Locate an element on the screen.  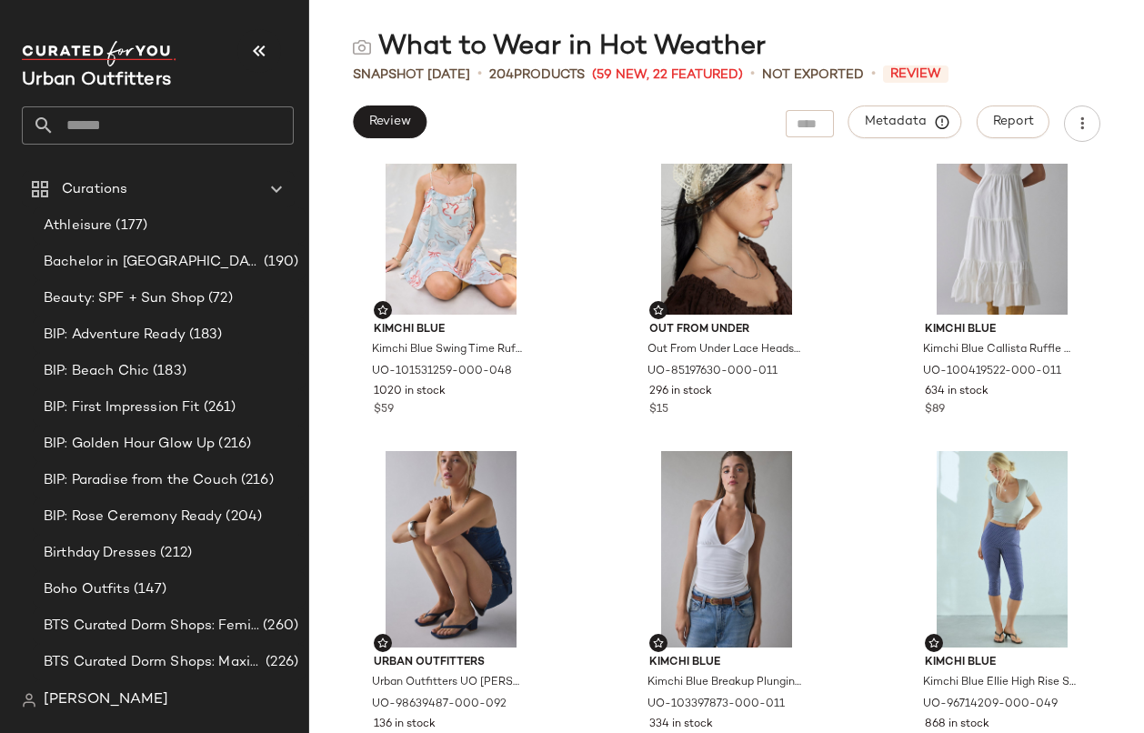
span: (177) is located at coordinates (129, 226).